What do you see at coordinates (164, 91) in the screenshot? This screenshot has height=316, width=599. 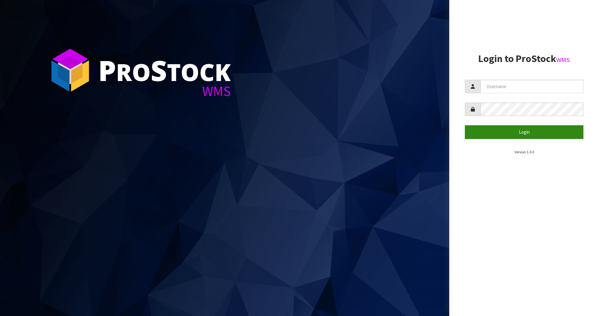 I see `div: WMS` at bounding box center [164, 91].